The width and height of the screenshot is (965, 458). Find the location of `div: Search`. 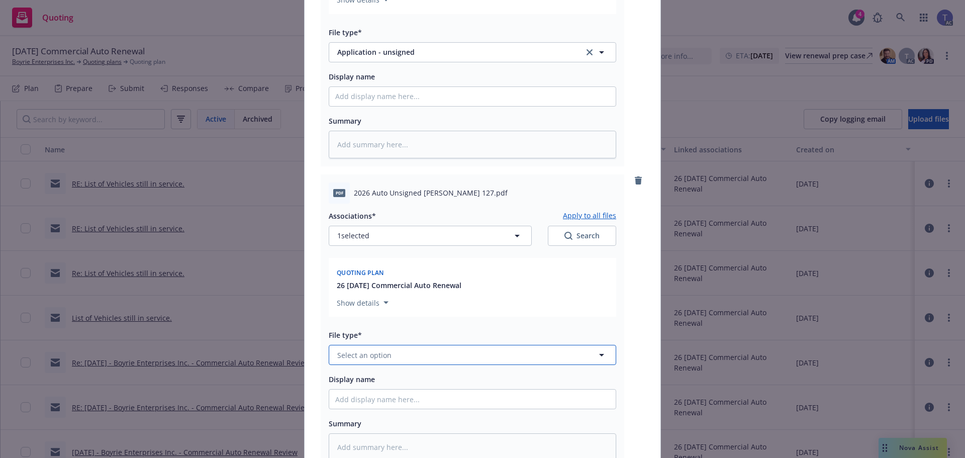

div: Search is located at coordinates (582, 236).